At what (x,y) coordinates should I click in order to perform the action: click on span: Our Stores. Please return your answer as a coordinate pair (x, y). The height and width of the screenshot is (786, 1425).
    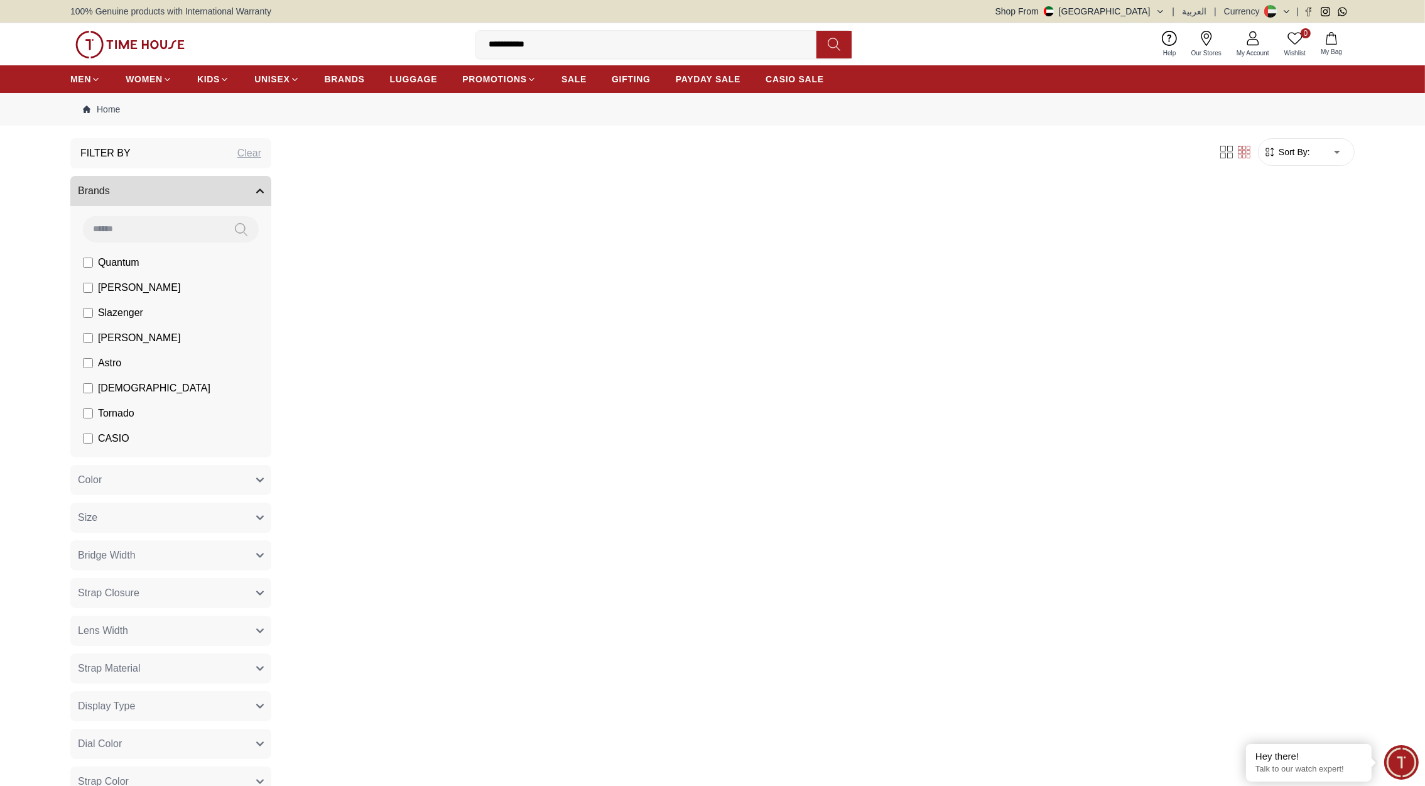
    Looking at the image, I should click on (1206, 53).